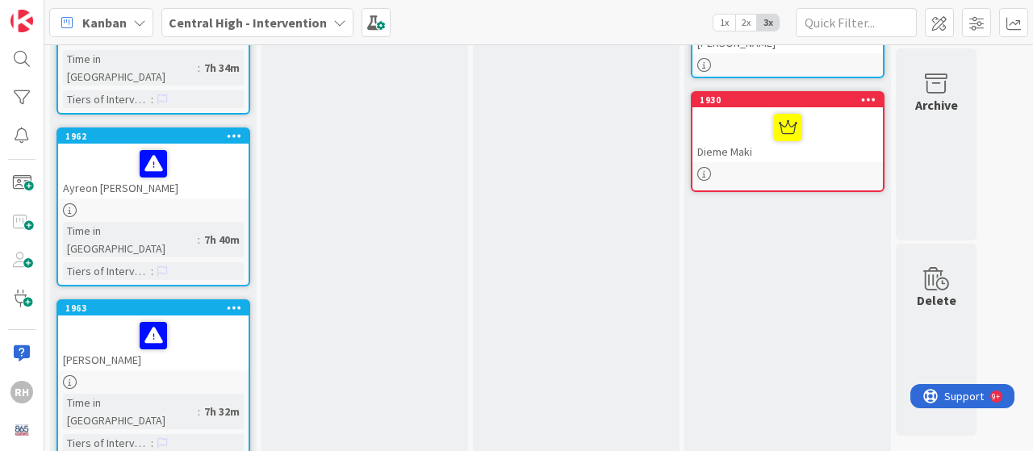 This screenshot has width=1033, height=451. What do you see at coordinates (222, 240) in the screenshot?
I see `div: 7h 40m` at bounding box center [222, 240].